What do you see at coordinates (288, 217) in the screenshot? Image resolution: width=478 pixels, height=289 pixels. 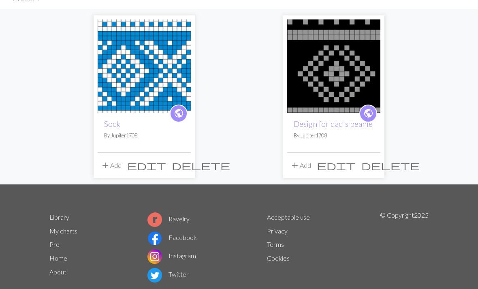 I see `a: Acceptable use` at bounding box center [288, 217].